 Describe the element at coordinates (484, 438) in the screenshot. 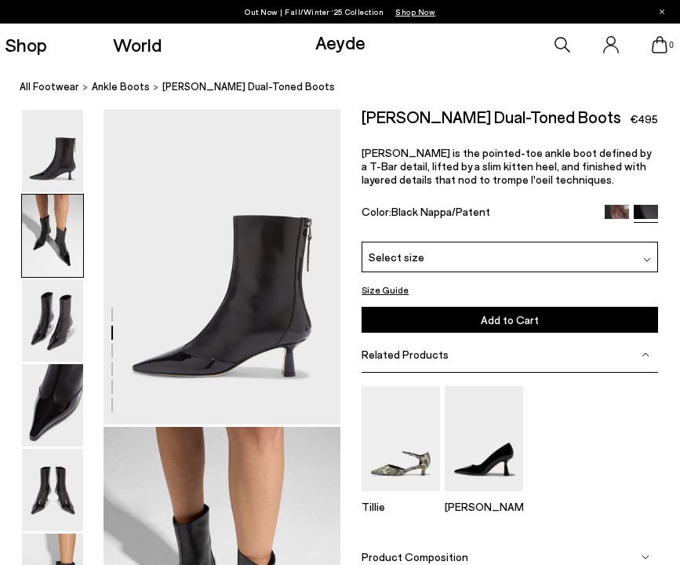

I see `img: Zandra Pointed Pumps` at that location.